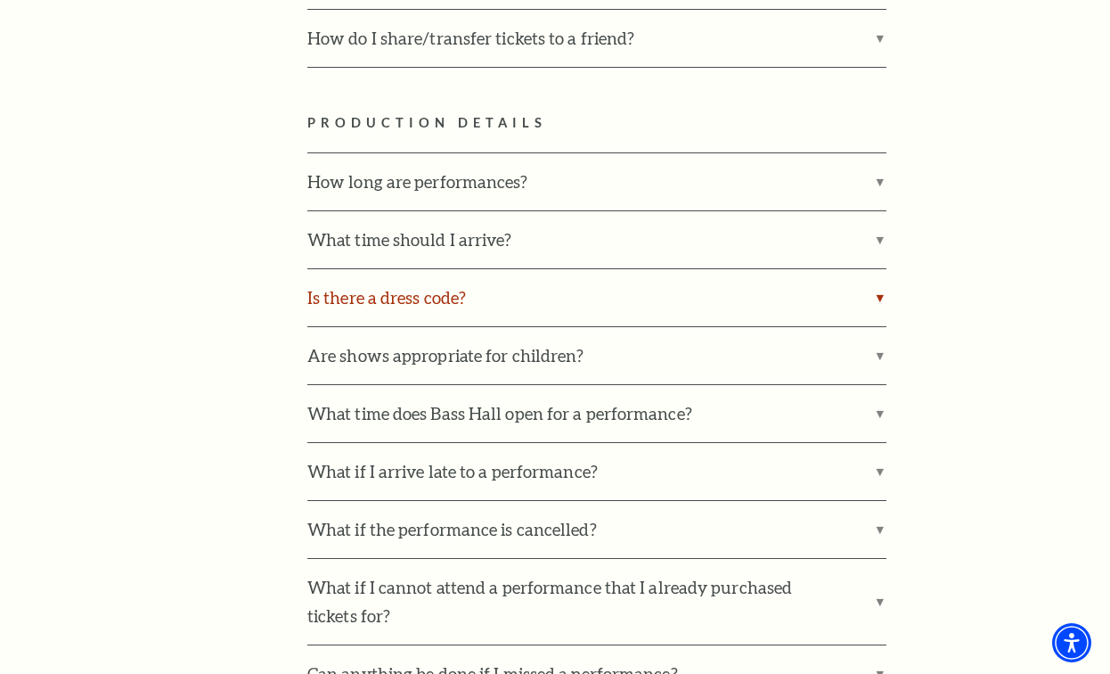 Image resolution: width=1110 pixels, height=674 pixels. I want to click on label: What if I arrive late to a performance?, so click(597, 471).